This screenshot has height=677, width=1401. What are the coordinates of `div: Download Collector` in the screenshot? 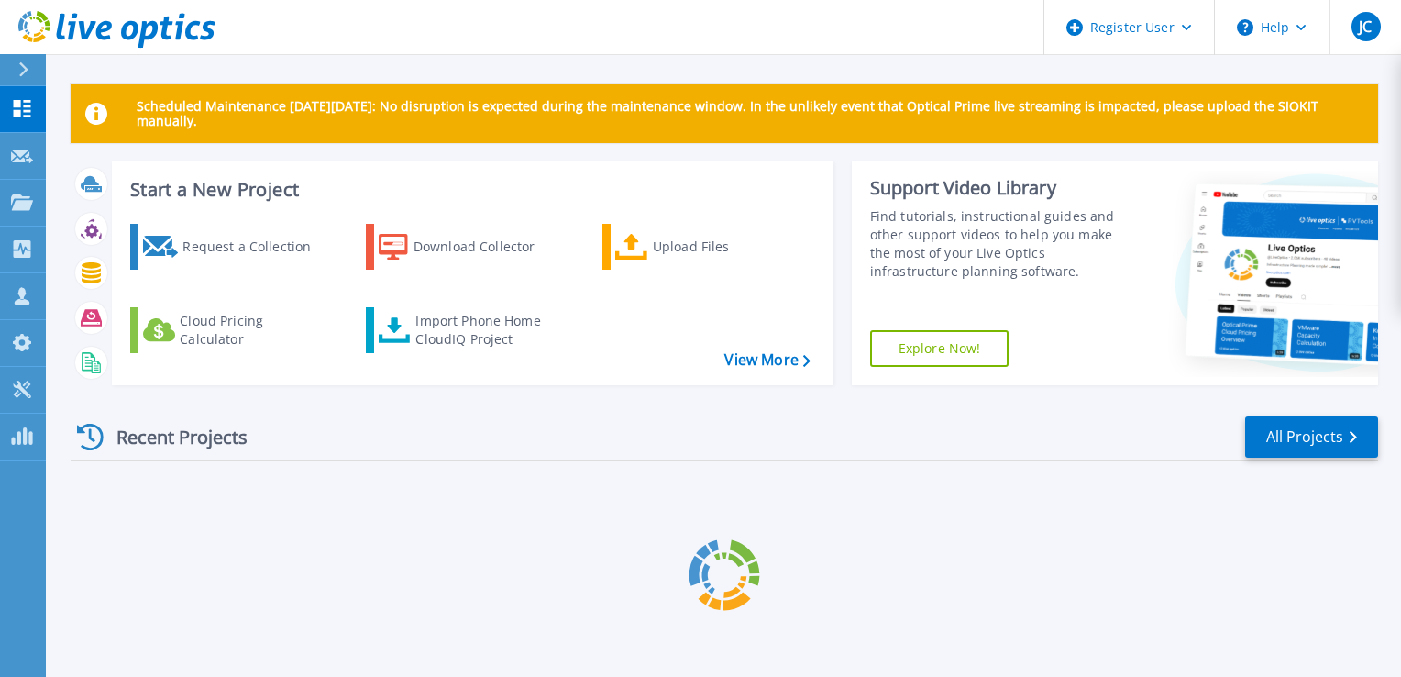 It's located at (487, 247).